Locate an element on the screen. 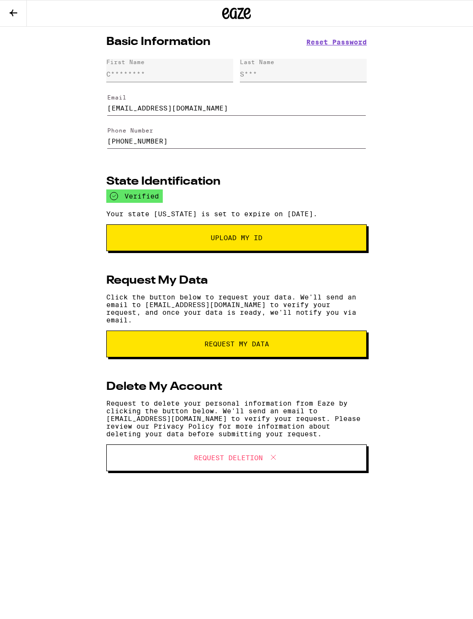 The height and width of the screenshot is (619, 473). div: First Name is located at coordinates (125, 62).